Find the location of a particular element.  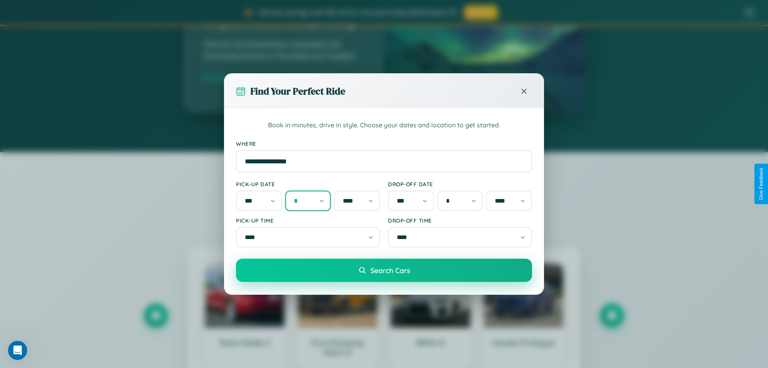

label: Pick-up Time is located at coordinates (308, 220).